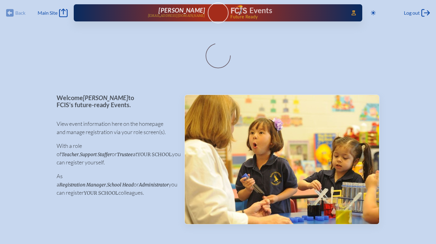 This screenshot has height=244, width=436. What do you see at coordinates (115, 128) in the screenshot?
I see `p: View event information here on the homepage and manage registration via your role screen(s).` at bounding box center [115, 128].